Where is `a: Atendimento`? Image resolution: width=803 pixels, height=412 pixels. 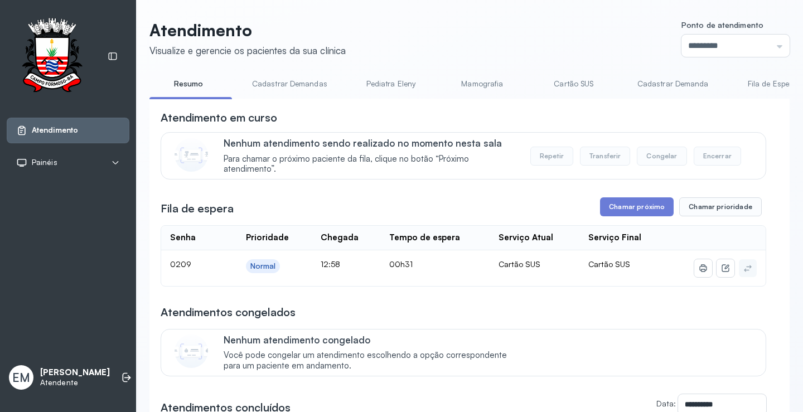
a: Atendimento is located at coordinates (68, 131).